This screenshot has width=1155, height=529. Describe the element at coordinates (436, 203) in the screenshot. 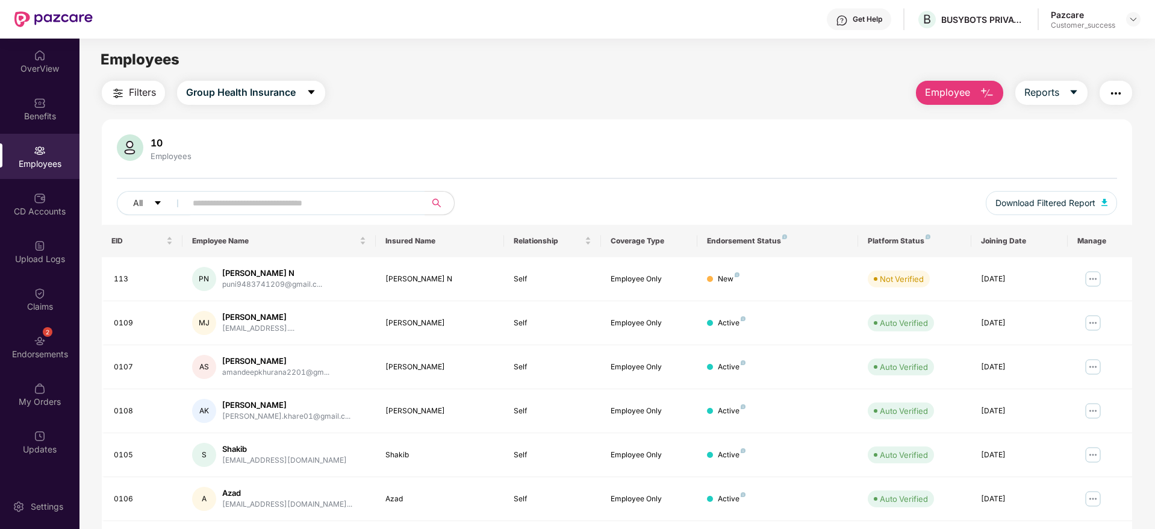

I see `span: search` at that location.